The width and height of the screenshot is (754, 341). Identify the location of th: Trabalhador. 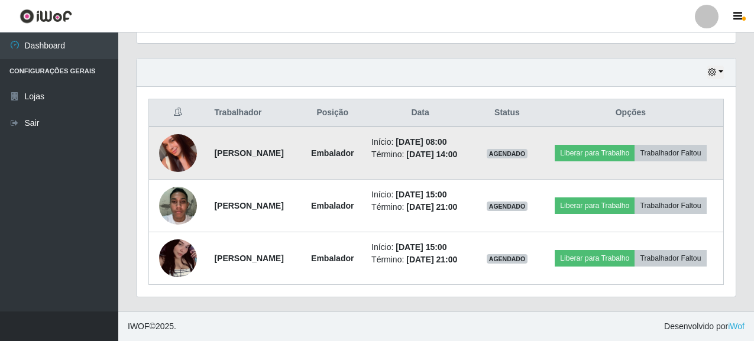
(254, 113).